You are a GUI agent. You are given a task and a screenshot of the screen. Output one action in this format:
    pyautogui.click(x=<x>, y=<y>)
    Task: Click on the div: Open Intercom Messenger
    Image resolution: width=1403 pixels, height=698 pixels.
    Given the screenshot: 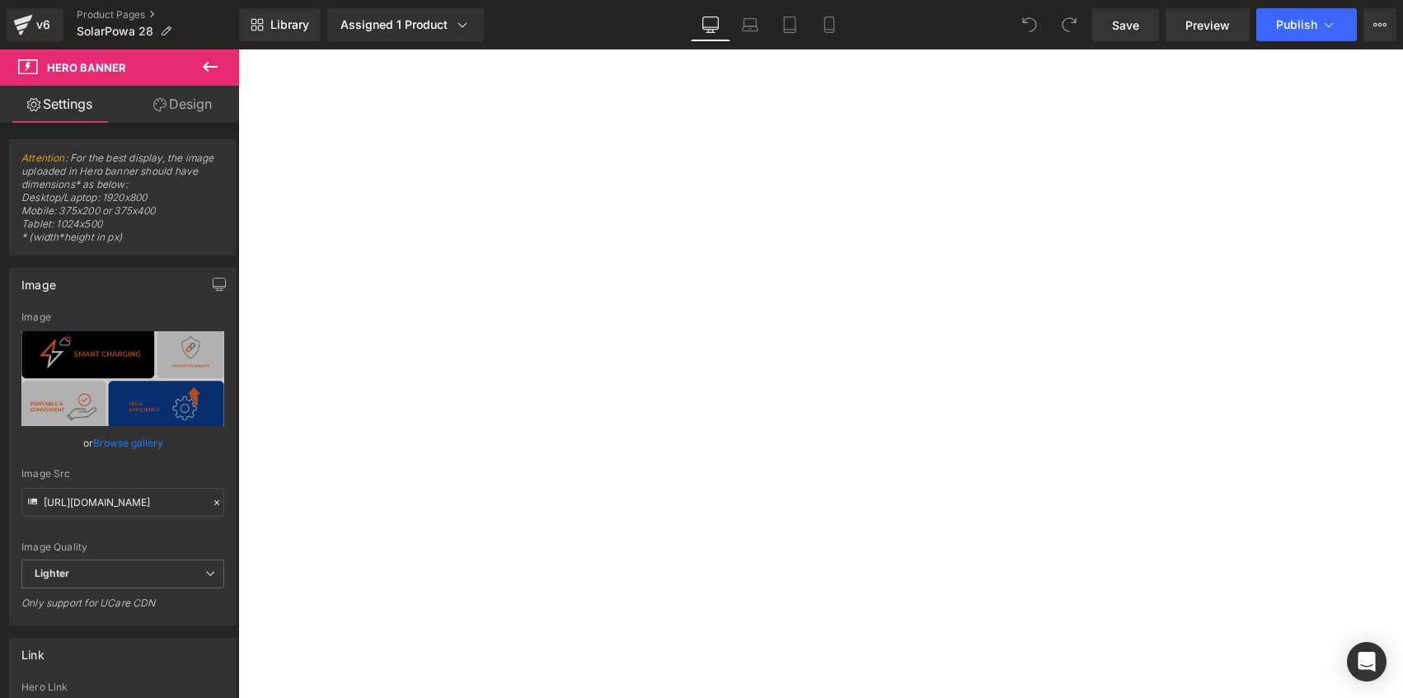 What is the action you would take?
    pyautogui.click(x=1367, y=662)
    